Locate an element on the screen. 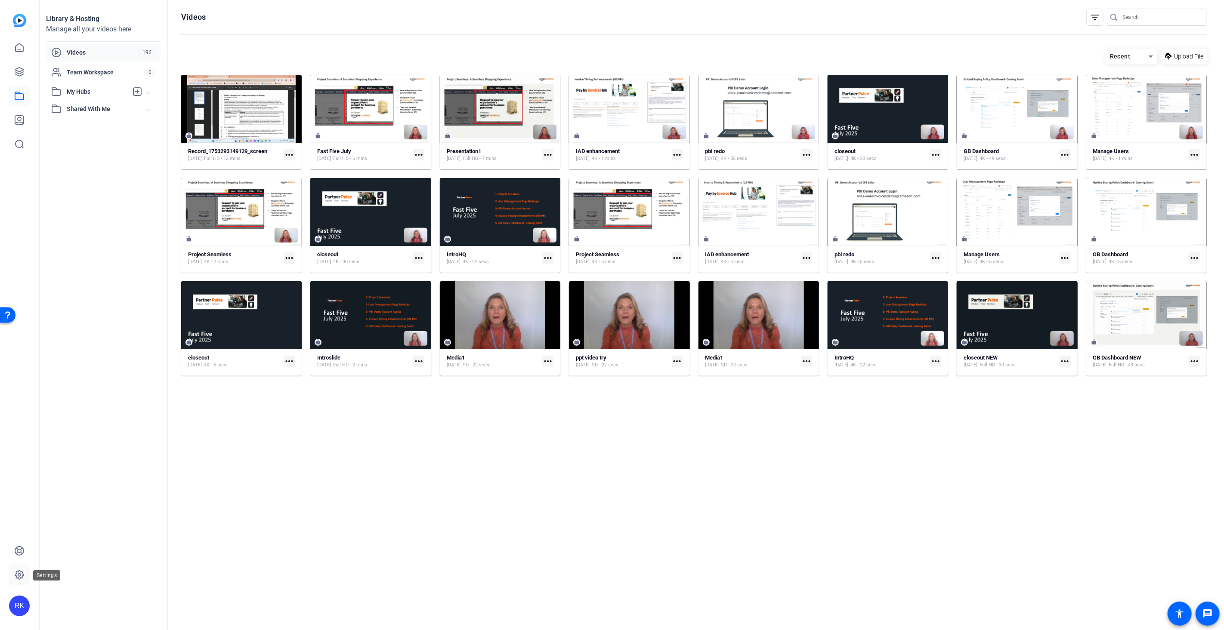  strong: Record_1753293149129_screen is located at coordinates (228, 151).